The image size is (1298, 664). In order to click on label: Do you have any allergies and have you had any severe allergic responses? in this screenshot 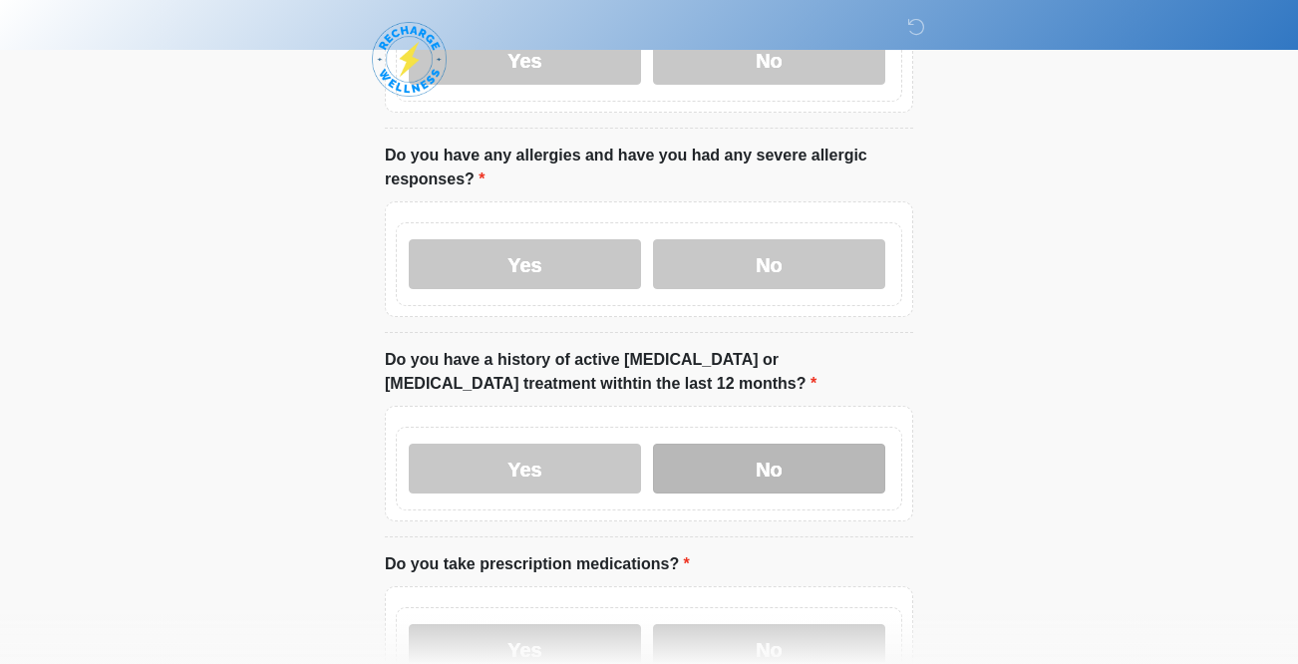, I will do `click(649, 167)`.